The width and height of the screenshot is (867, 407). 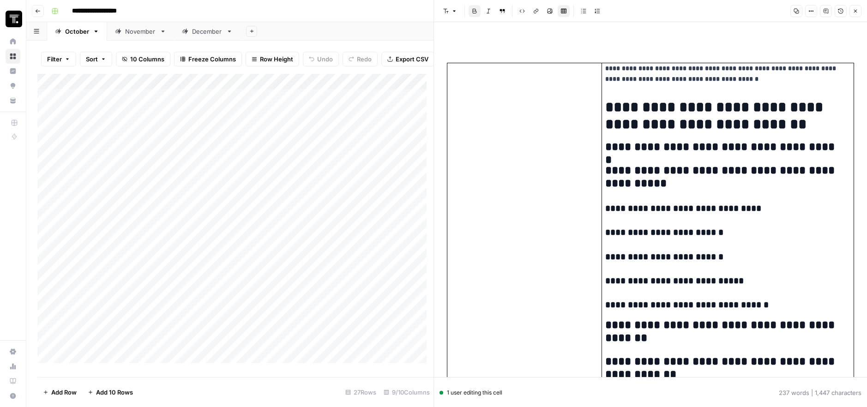 I want to click on div: November, so click(x=140, y=31).